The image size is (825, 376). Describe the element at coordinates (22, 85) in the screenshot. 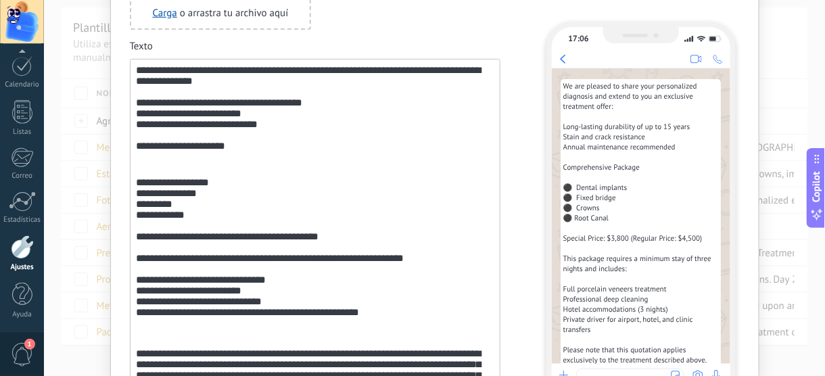

I see `div: Calendario` at that location.